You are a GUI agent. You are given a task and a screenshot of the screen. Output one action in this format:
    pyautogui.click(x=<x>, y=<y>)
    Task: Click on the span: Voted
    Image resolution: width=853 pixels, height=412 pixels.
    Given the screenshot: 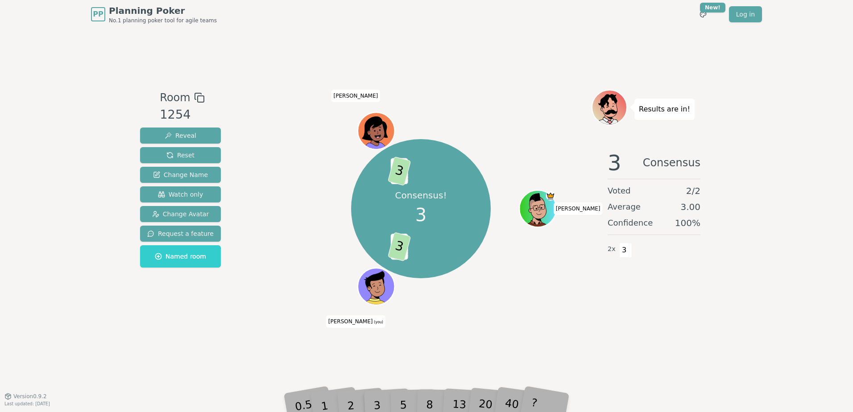 What is the action you would take?
    pyautogui.click(x=619, y=191)
    